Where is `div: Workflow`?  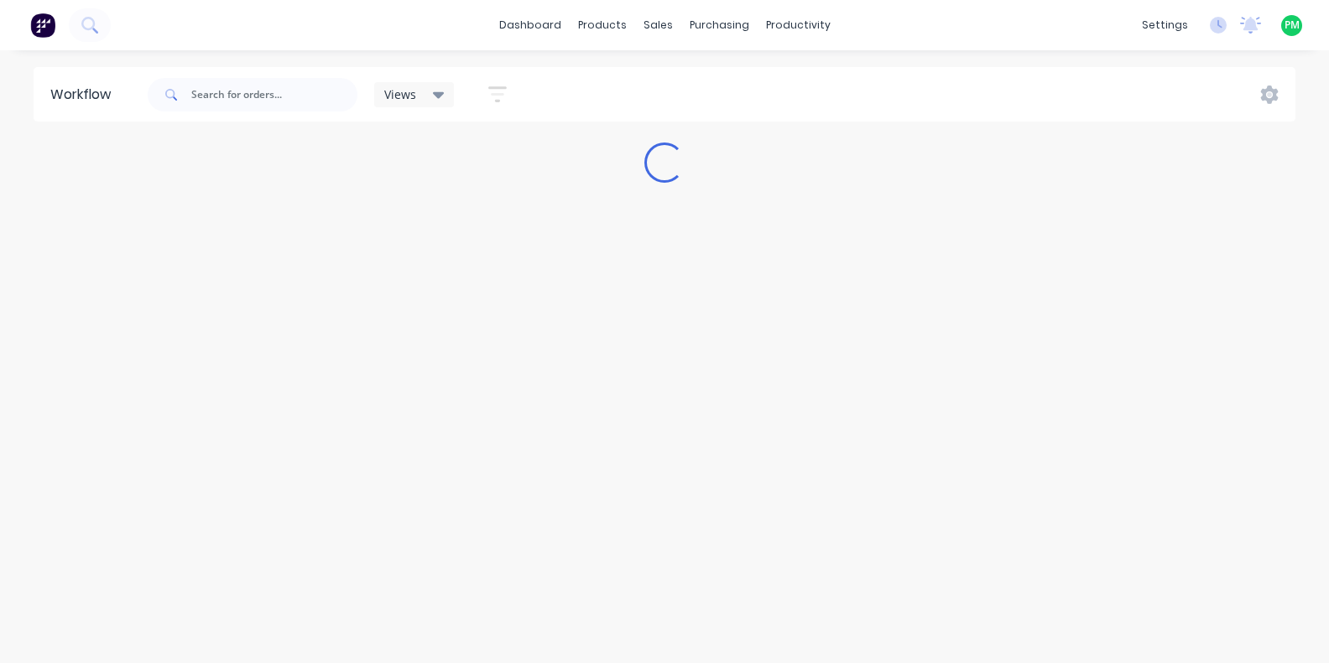 div: Workflow is located at coordinates (85, 95).